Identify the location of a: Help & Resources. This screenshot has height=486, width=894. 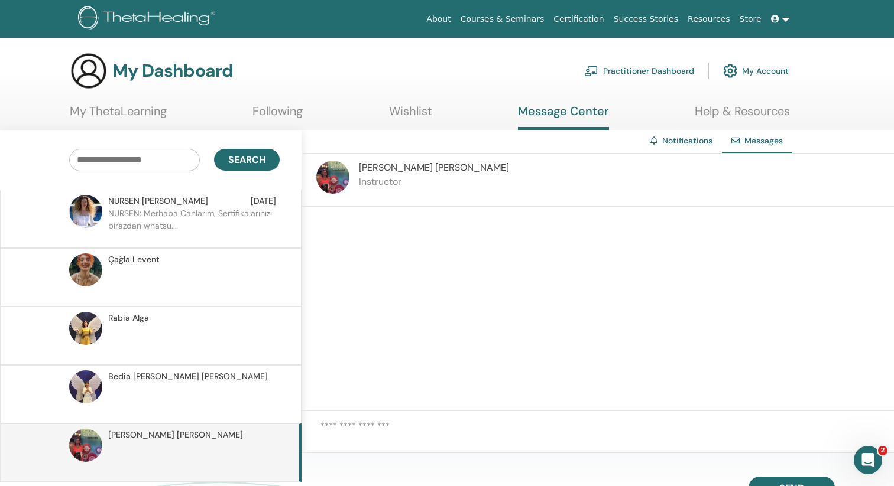
(742, 115).